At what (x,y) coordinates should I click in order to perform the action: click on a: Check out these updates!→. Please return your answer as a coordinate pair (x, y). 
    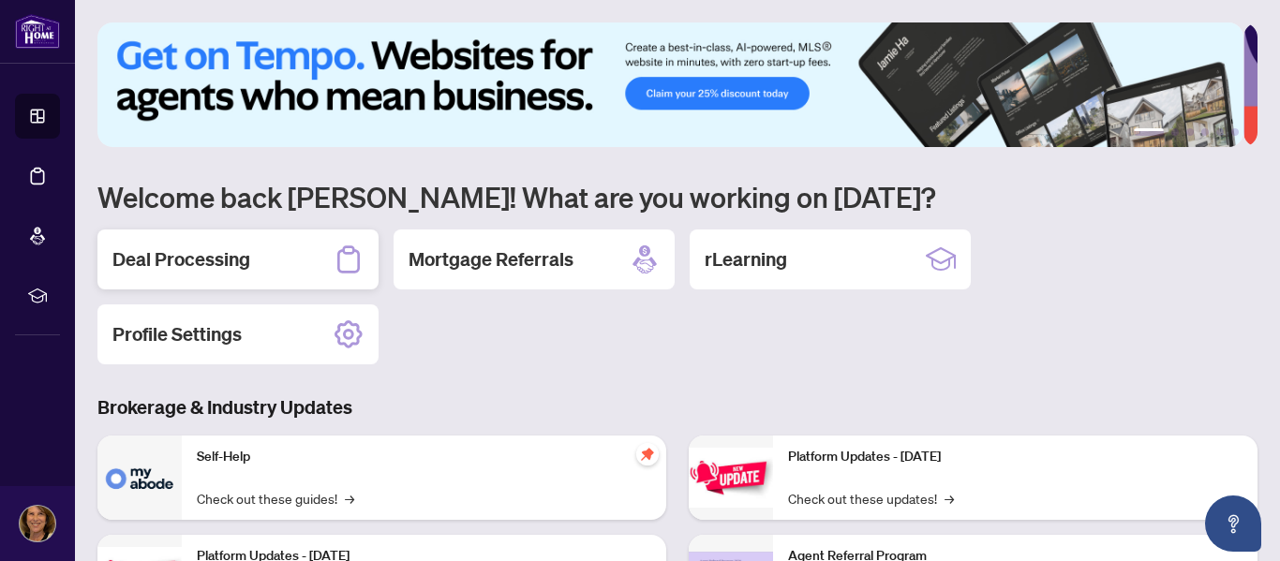
    Looking at the image, I should click on (870, 498).